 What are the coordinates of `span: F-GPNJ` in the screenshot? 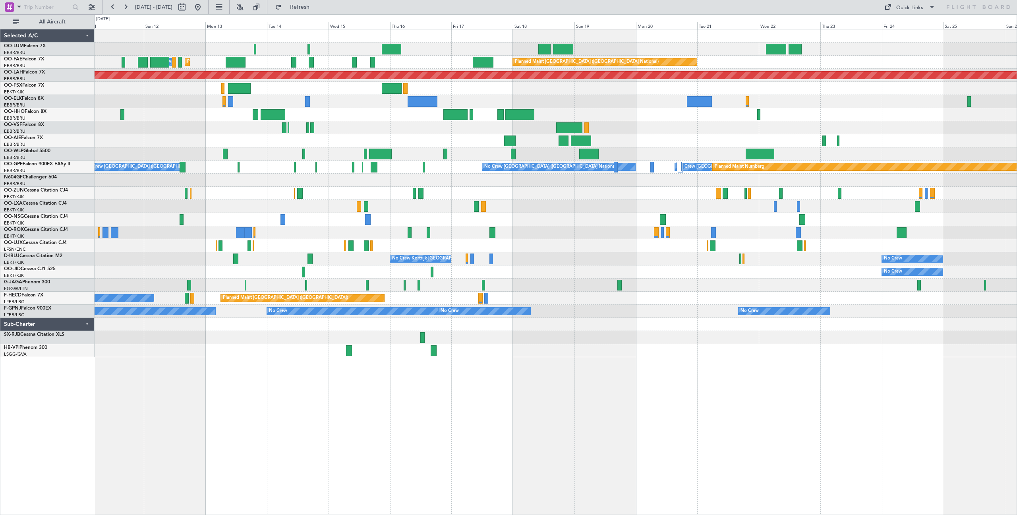 It's located at (12, 308).